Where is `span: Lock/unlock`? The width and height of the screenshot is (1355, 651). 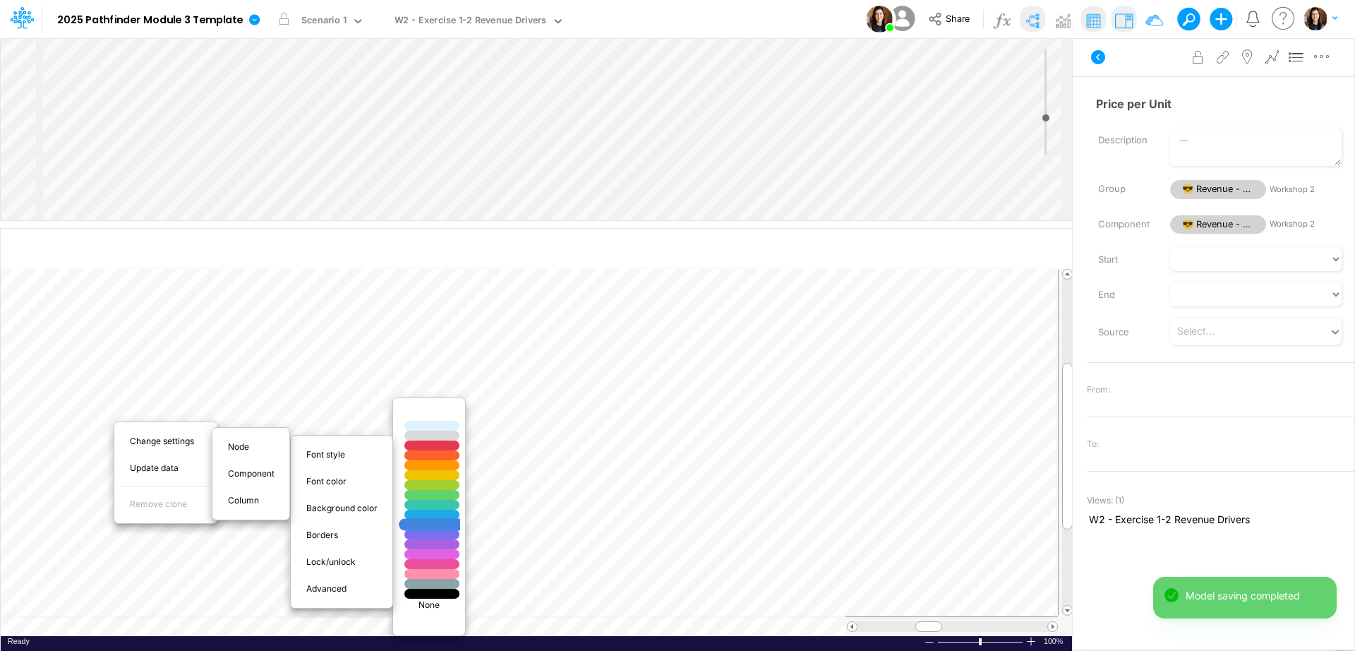 span: Lock/unlock is located at coordinates (339, 562).